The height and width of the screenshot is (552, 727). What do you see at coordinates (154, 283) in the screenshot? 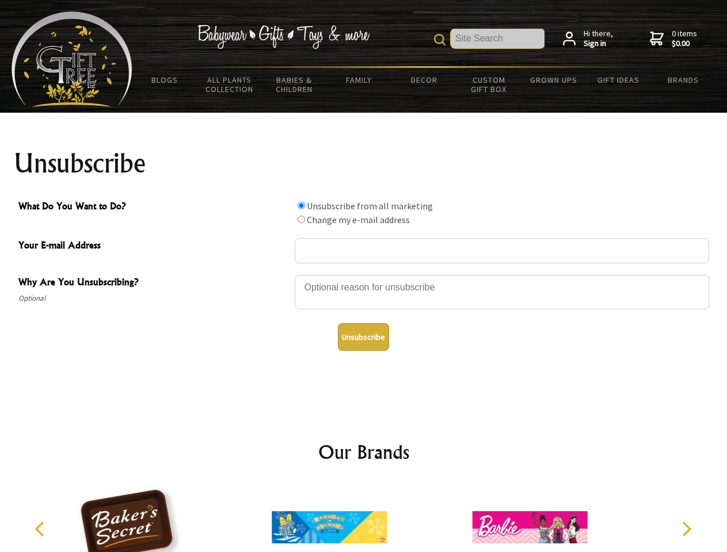
I see `span: Why Are You Unsubscribing?` at bounding box center [154, 283].